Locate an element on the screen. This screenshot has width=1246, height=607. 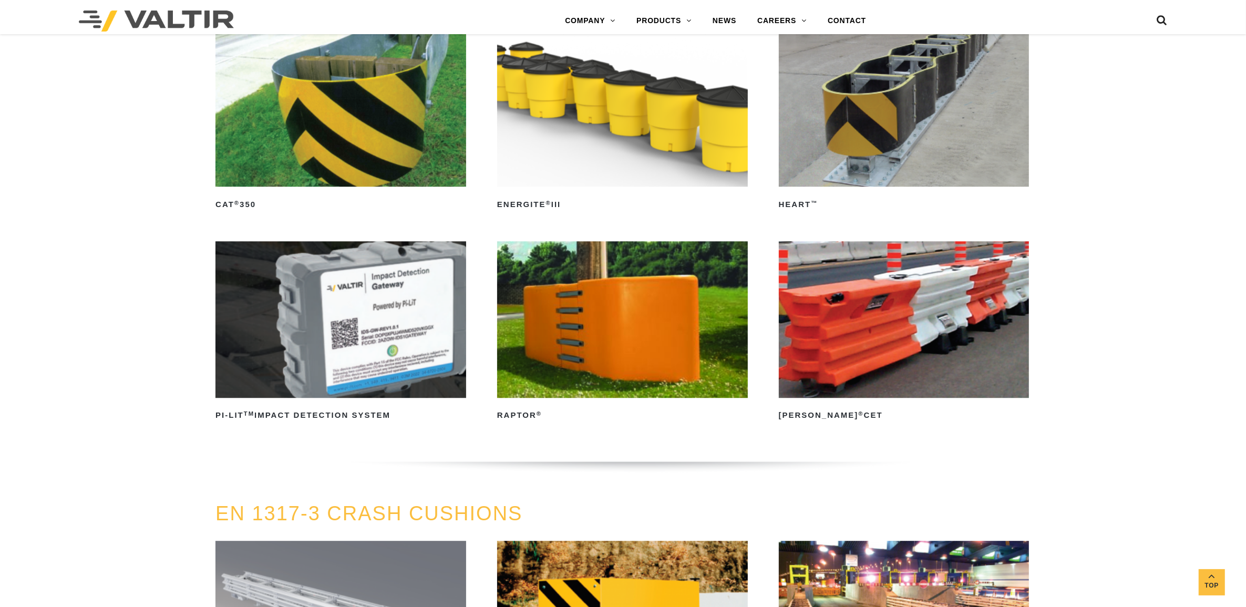
a: EN 1317-3 CRASH CUSHIONS is located at coordinates (369, 513).